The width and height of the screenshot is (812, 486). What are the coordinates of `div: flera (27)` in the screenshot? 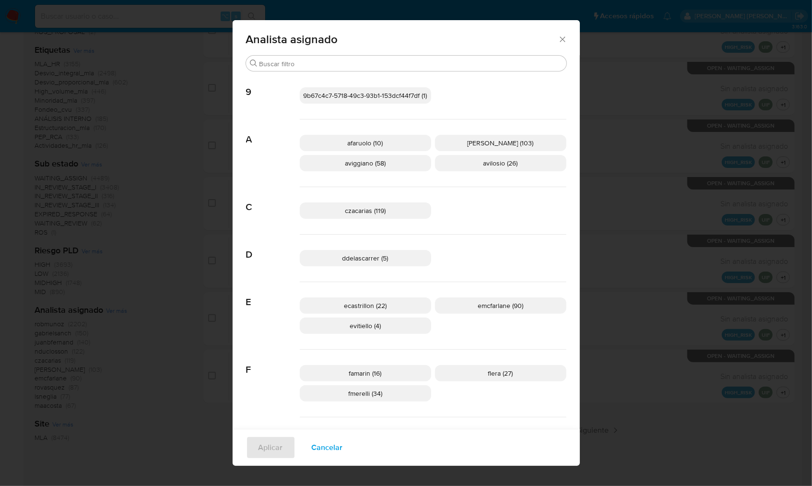 It's located at (501, 373).